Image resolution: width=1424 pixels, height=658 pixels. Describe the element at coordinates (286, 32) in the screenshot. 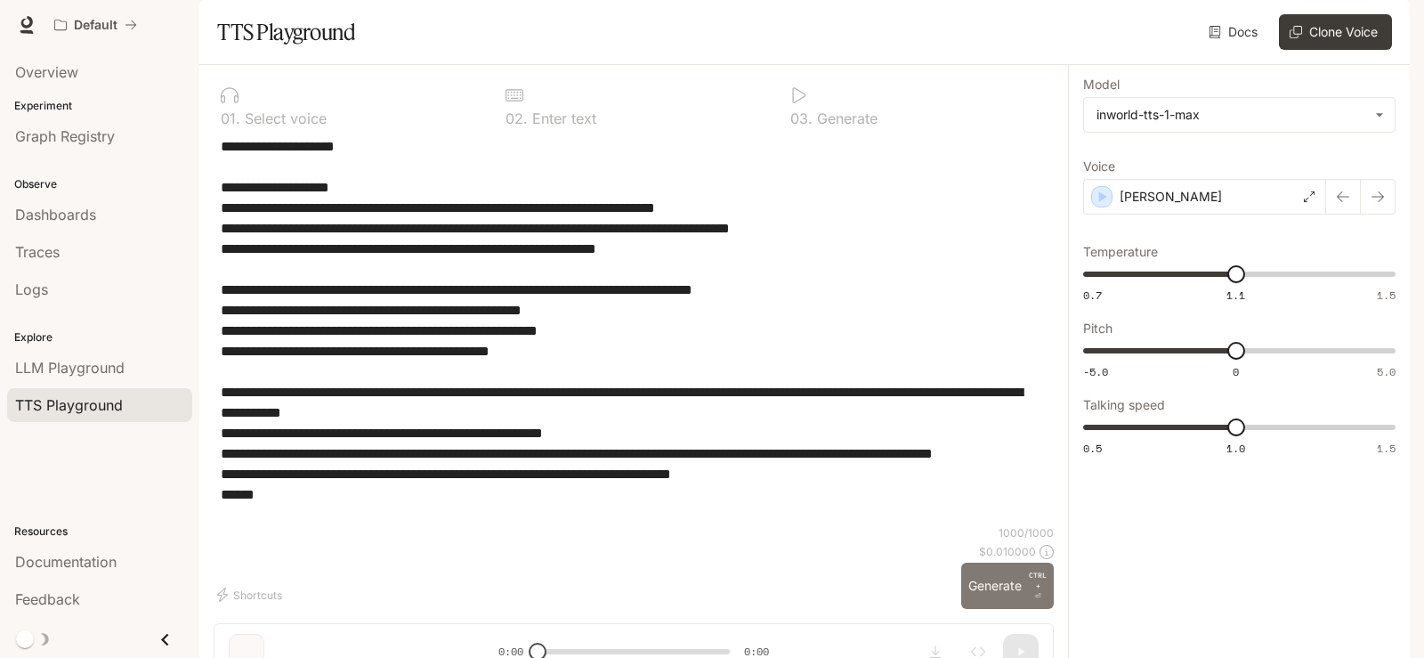

I see `h1: TTS Playground` at that location.